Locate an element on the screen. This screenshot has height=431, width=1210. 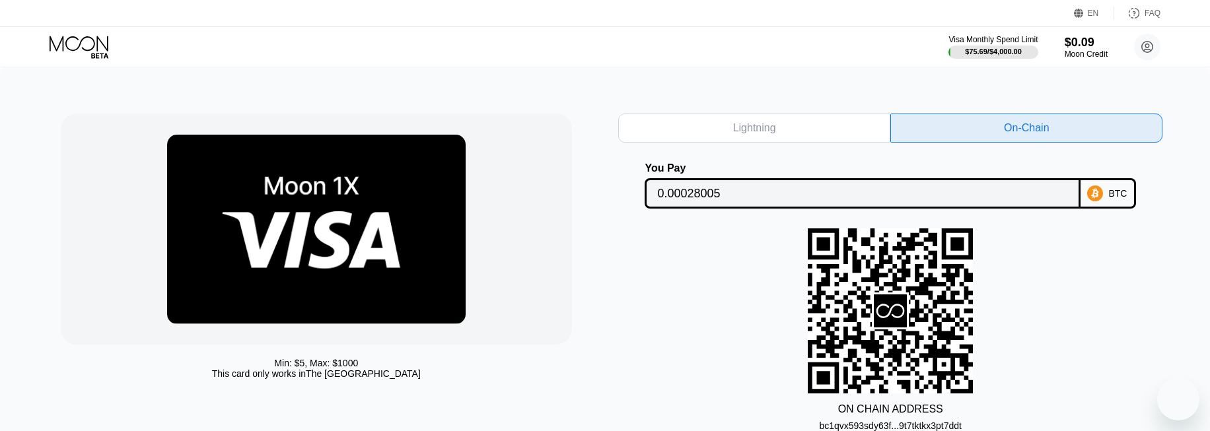
div: $75.69 / $4,000.00 is located at coordinates (994, 52).